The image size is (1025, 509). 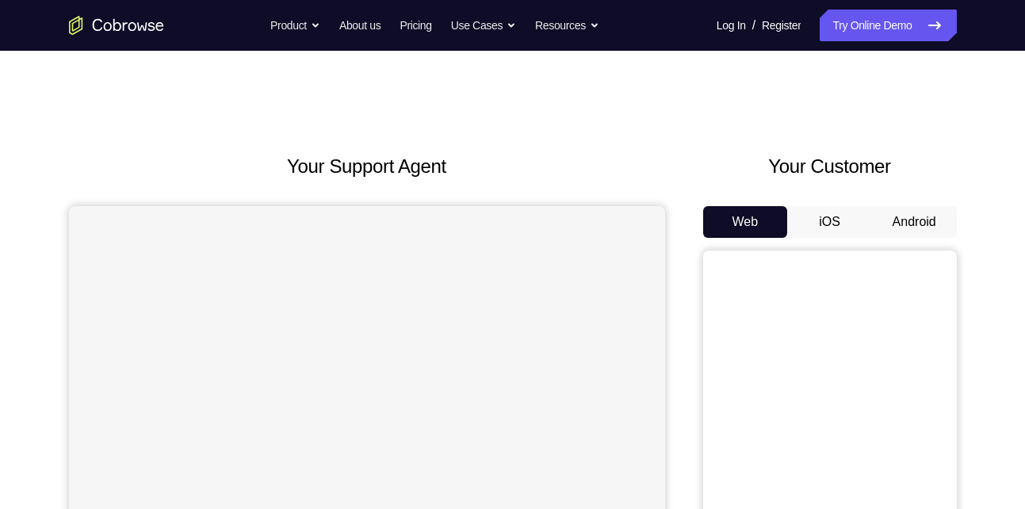 I want to click on button: Product, so click(x=295, y=25).